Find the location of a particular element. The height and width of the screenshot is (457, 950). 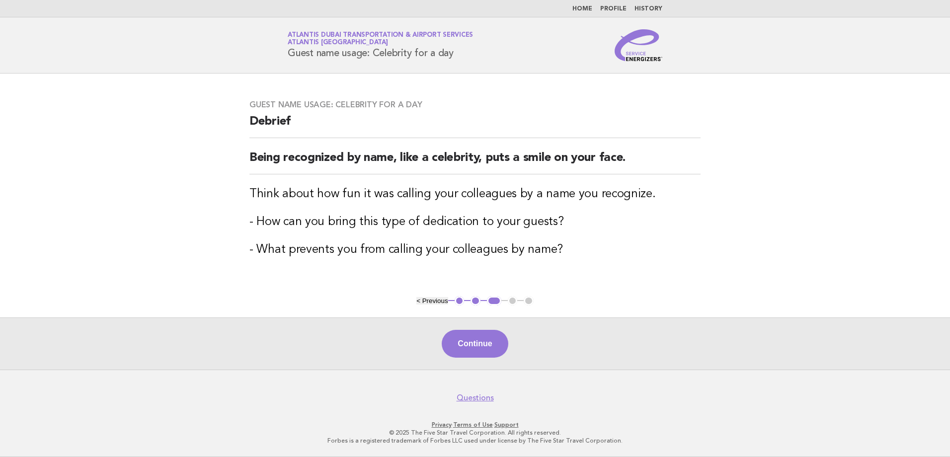

h1: Guest name usage: Celebrity for a day is located at coordinates (380, 45).